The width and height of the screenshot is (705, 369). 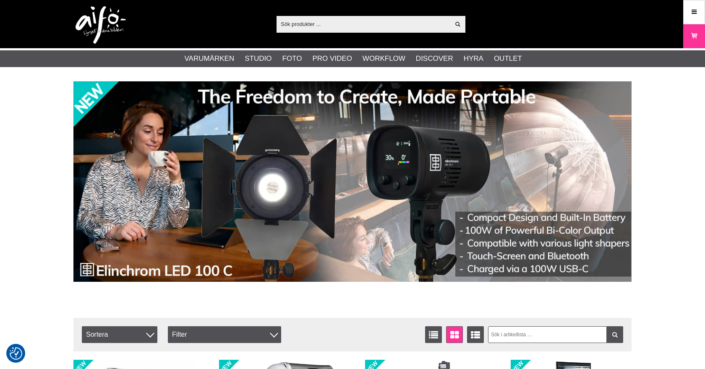 What do you see at coordinates (435, 59) in the screenshot?
I see `a: Discover` at bounding box center [435, 59].